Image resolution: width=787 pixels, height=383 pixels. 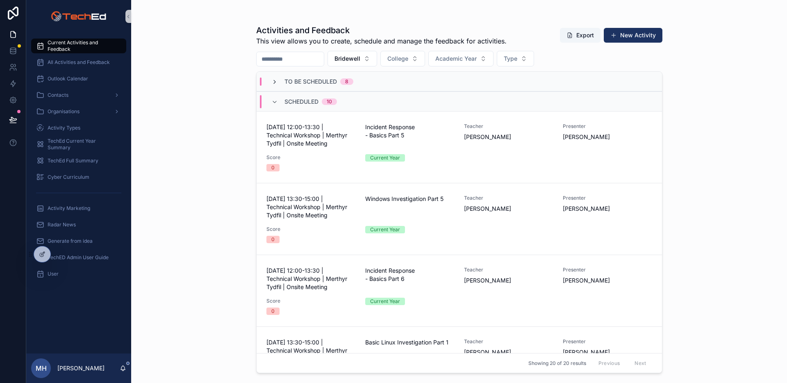 I want to click on a: Activity Types, so click(x=79, y=128).